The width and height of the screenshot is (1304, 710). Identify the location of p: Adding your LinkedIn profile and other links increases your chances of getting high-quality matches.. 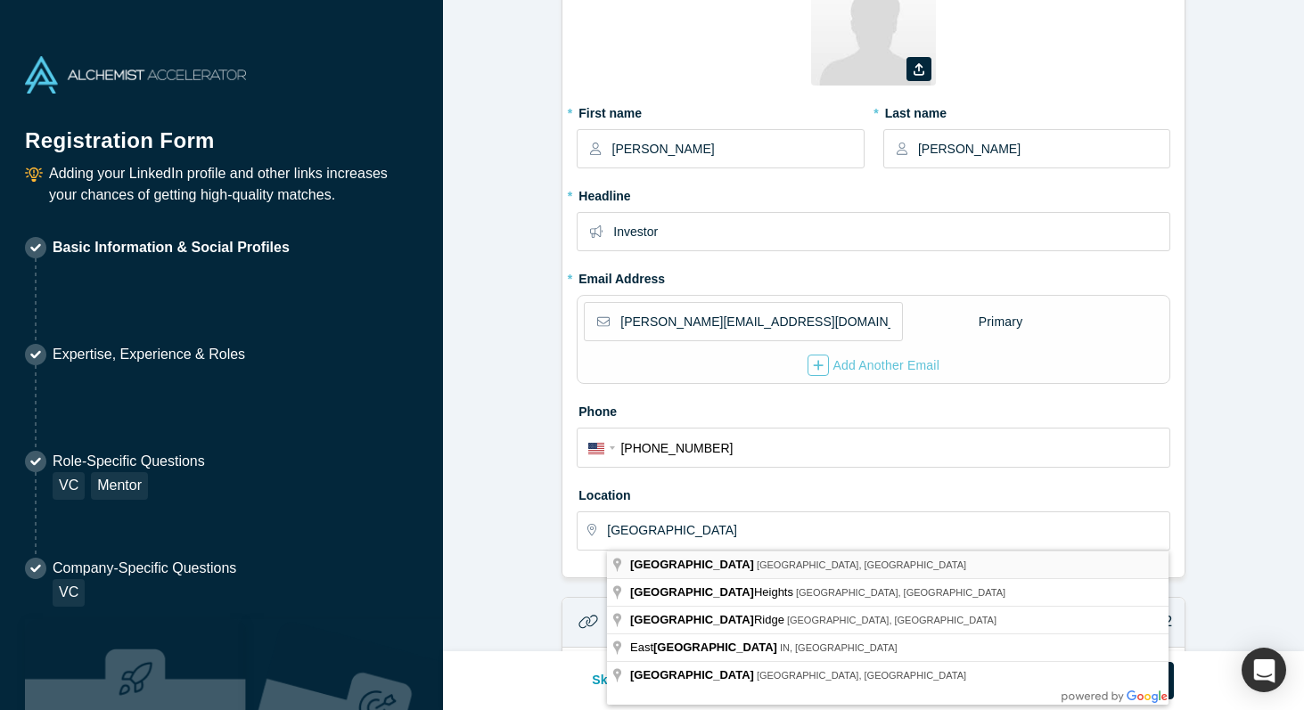
(234, 184).